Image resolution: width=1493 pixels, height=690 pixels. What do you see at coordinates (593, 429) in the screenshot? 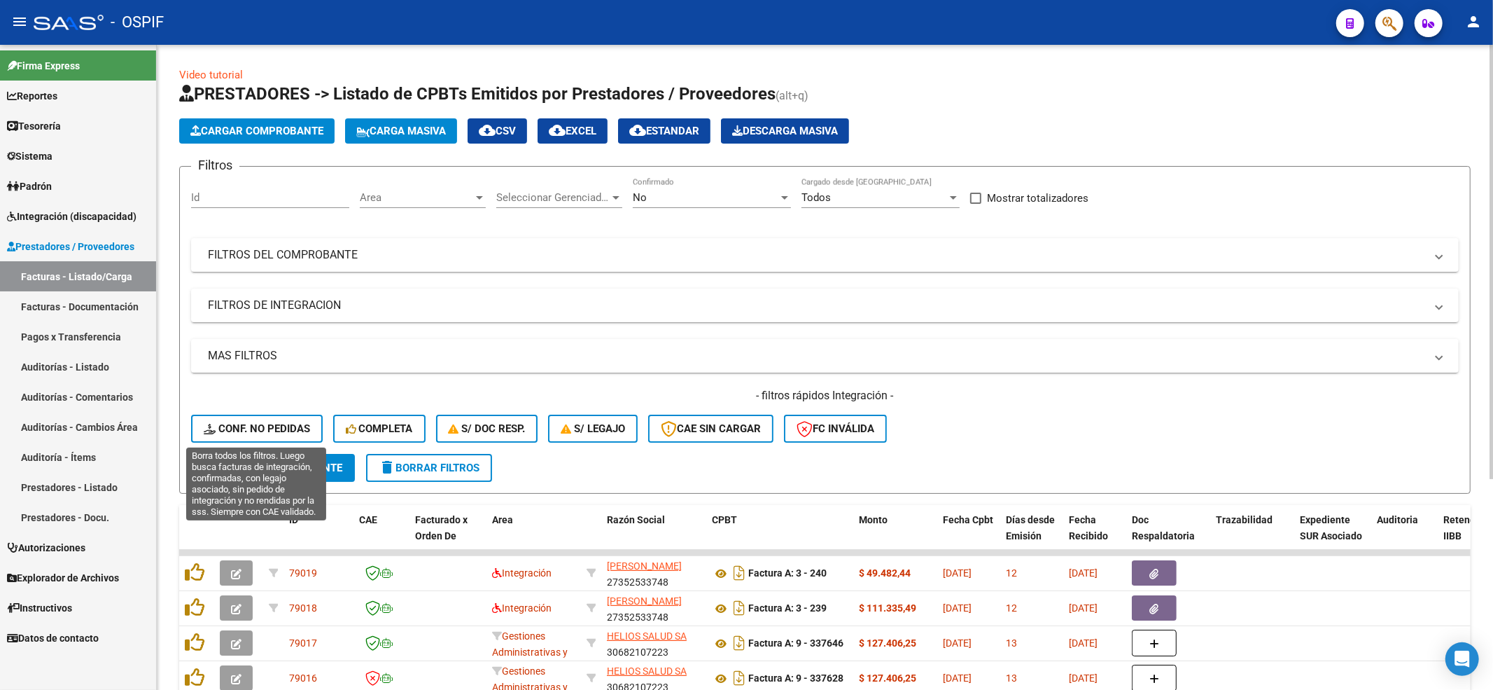
I see `button: S/ legajo` at bounding box center [593, 429].